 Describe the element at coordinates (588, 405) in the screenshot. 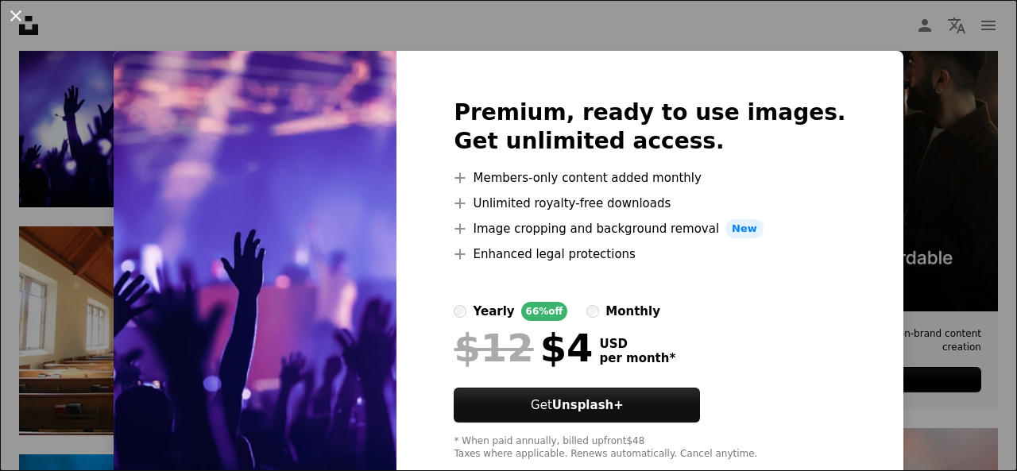

I see `strong: Unsplash+` at that location.